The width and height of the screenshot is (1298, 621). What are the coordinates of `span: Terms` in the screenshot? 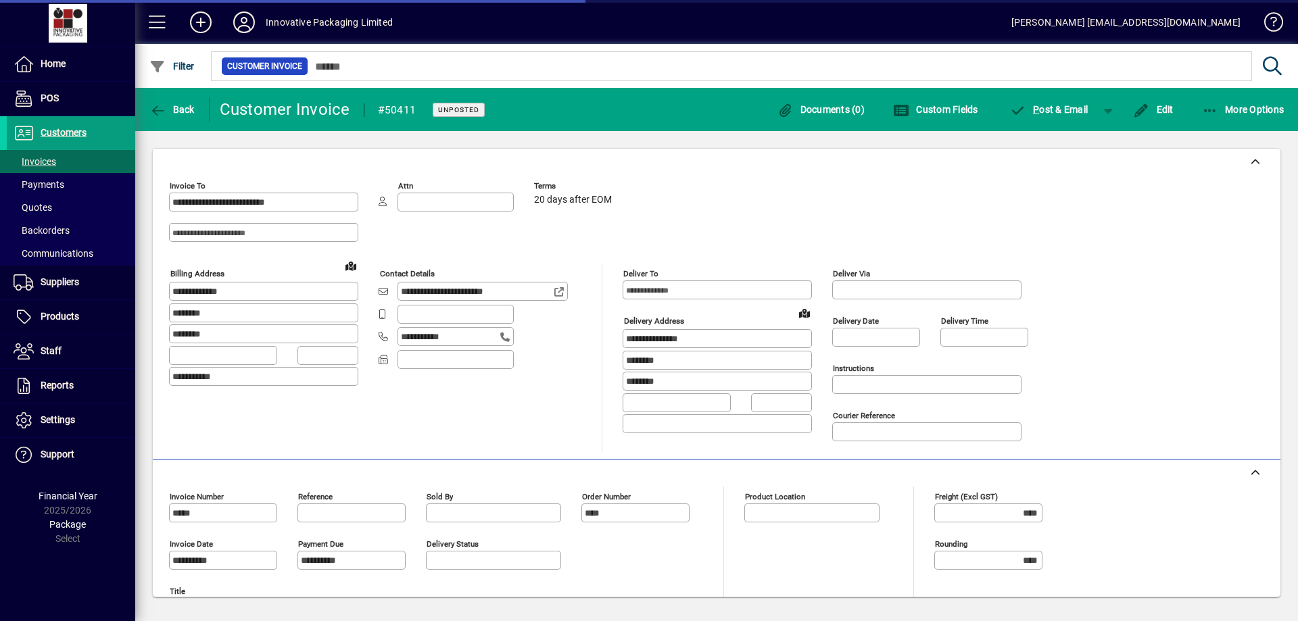 It's located at (575, 186).